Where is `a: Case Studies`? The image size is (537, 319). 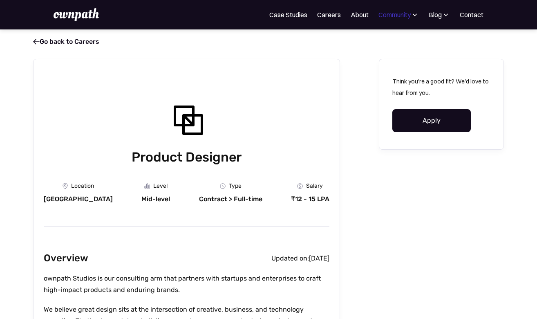
a: Case Studies is located at coordinates (288, 15).